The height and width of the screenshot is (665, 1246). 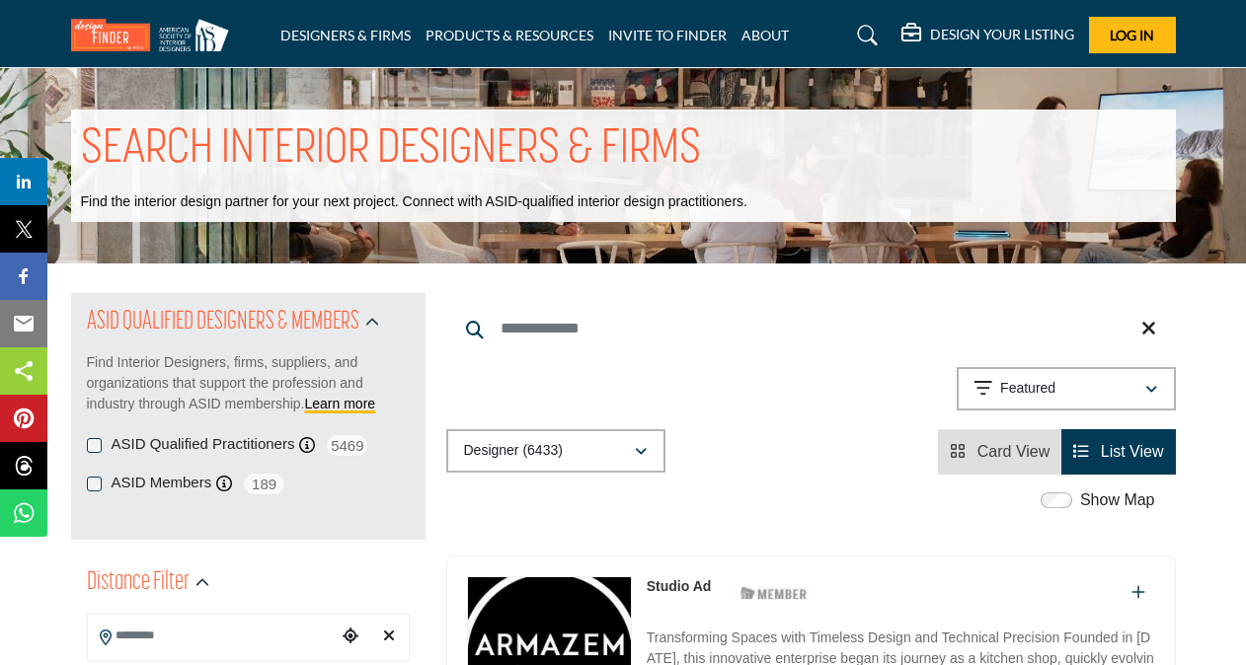 What do you see at coordinates (679, 586) in the screenshot?
I see `p: Studio Ad` at bounding box center [679, 586].